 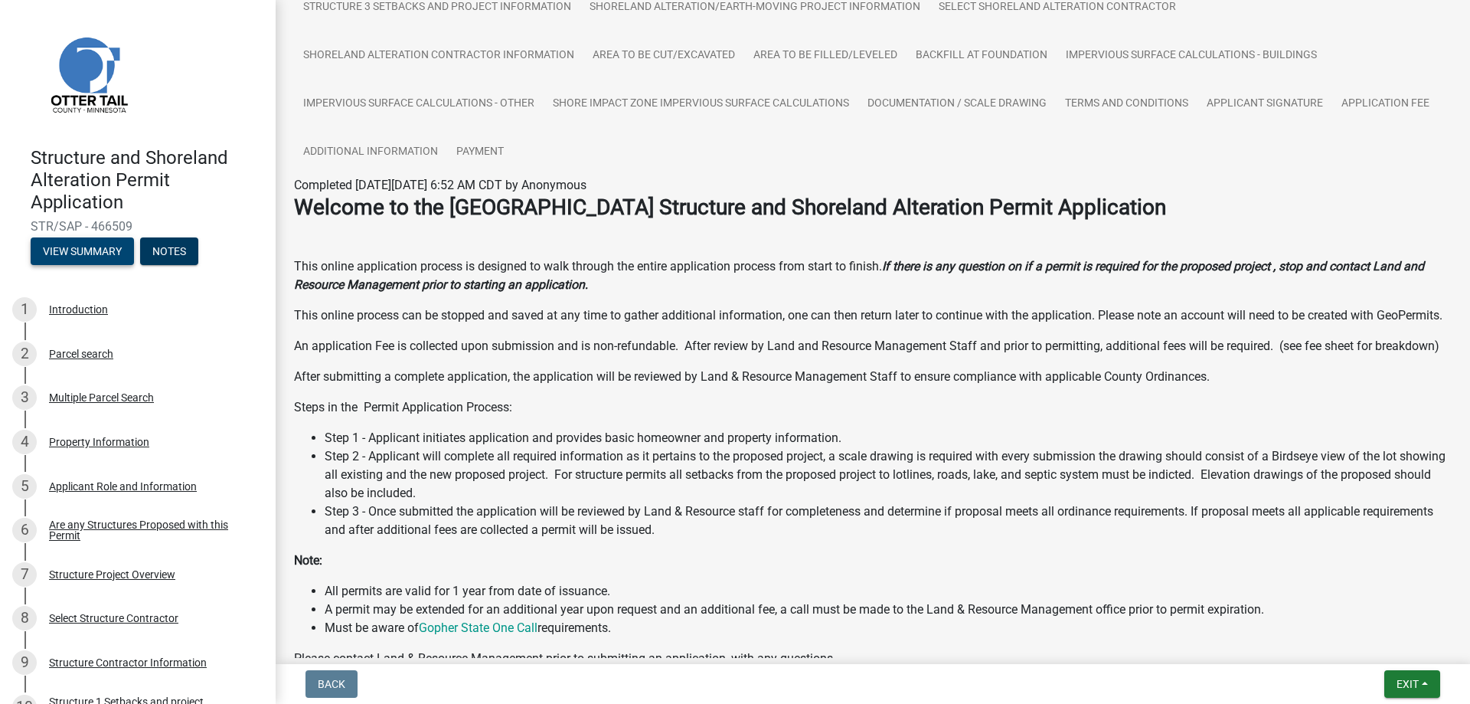 What do you see at coordinates (888, 628) in the screenshot?
I see `li: Must be aware of requirements.` at bounding box center [888, 628].